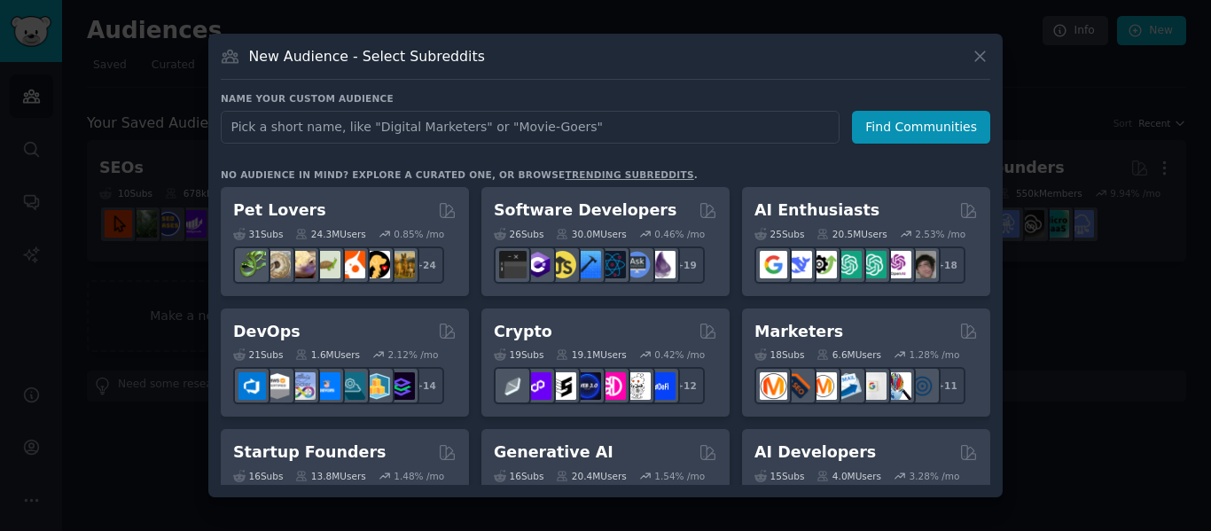 This screenshot has height=531, width=1211. I want to click on img: MarketingResearch, so click(897, 386).